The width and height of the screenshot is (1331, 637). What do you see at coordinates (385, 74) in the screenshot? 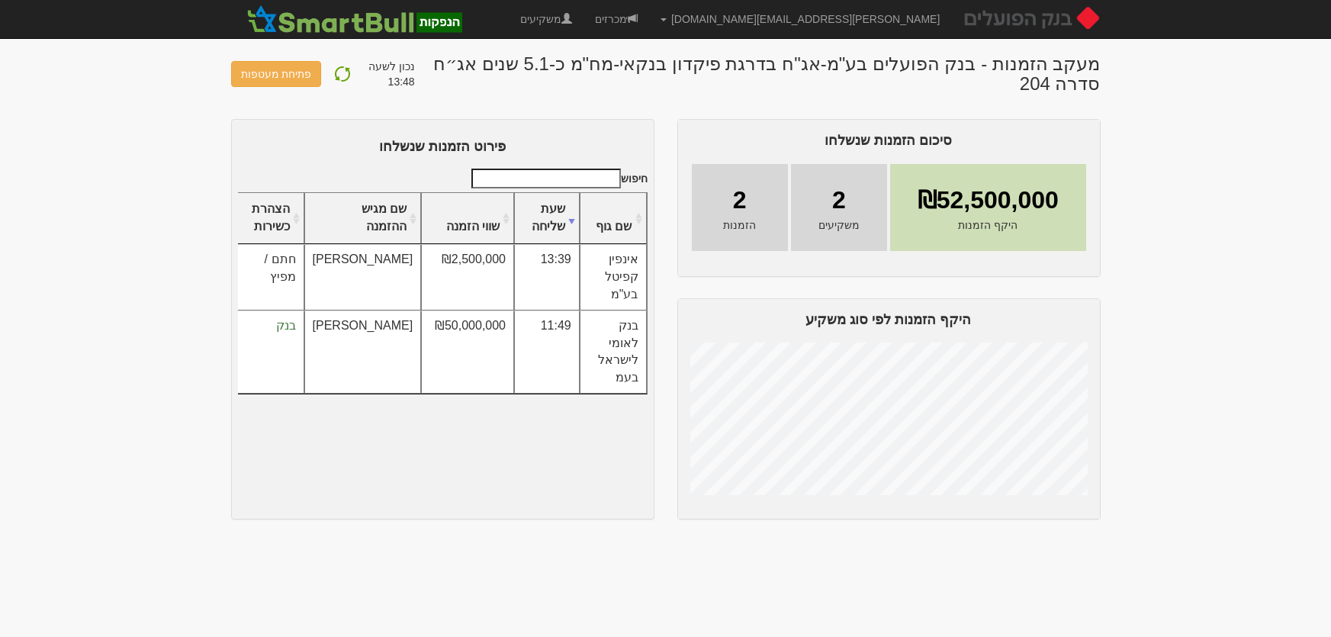
I see `p: נכון לשעה 13:48` at bounding box center [385, 74].